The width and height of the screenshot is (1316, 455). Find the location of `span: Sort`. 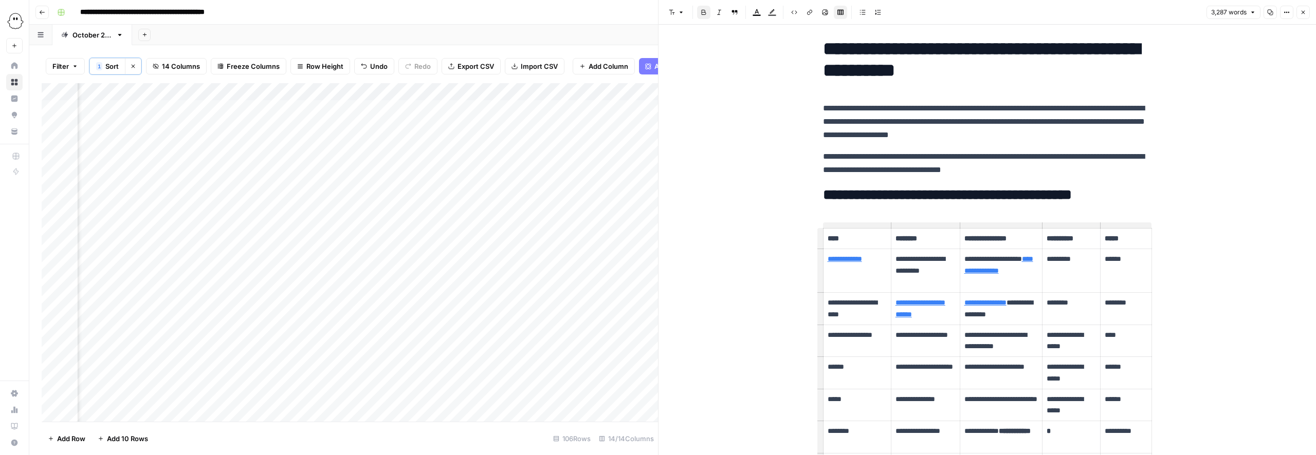

span: Sort is located at coordinates (112, 66).